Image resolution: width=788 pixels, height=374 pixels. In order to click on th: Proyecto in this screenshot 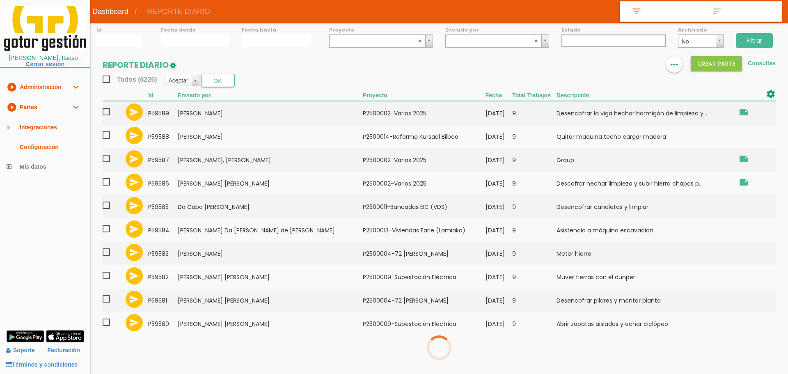, I will do `click(424, 95)`.